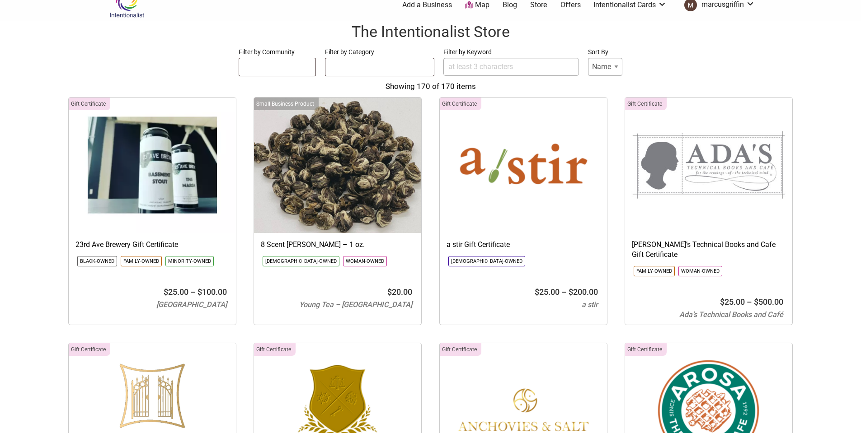  Describe the element at coordinates (731, 315) in the screenshot. I see `span: Ada’s Technical Books and Café` at that location.